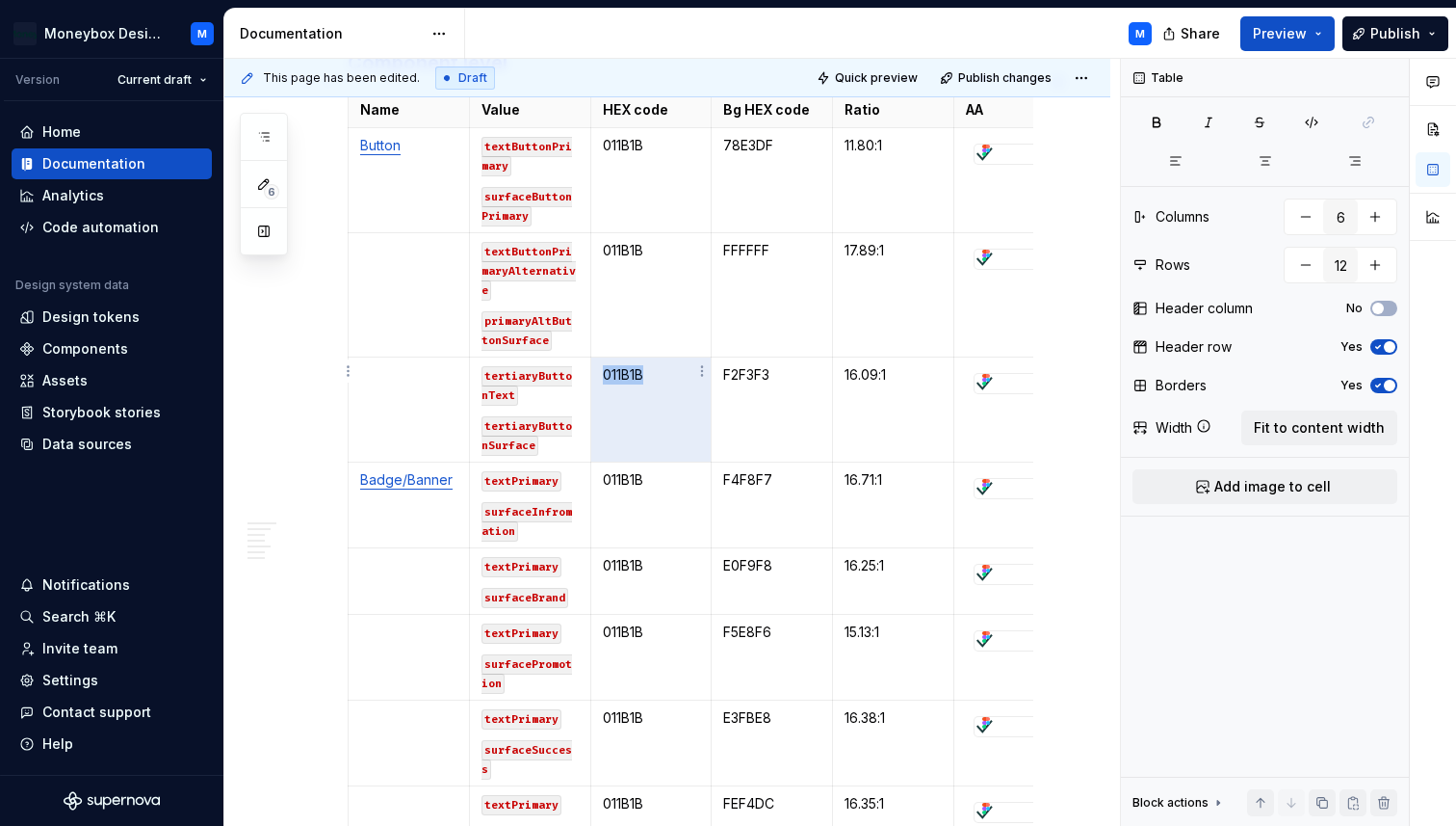  Describe the element at coordinates (772, 480) in the screenshot. I see `p: F4F8F7` at that location.